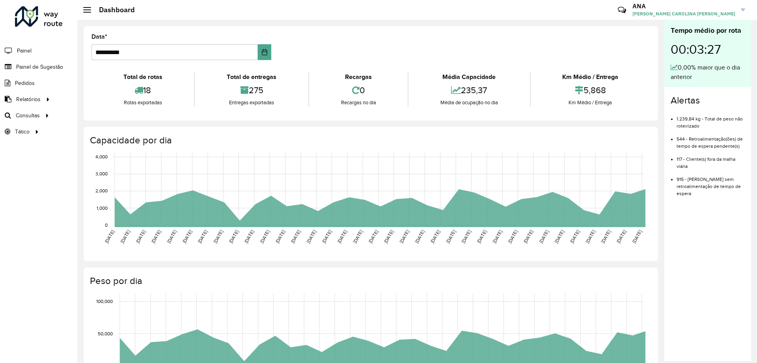  What do you see at coordinates (359, 77) in the screenshot?
I see `div: Recargas` at bounding box center [359, 77].